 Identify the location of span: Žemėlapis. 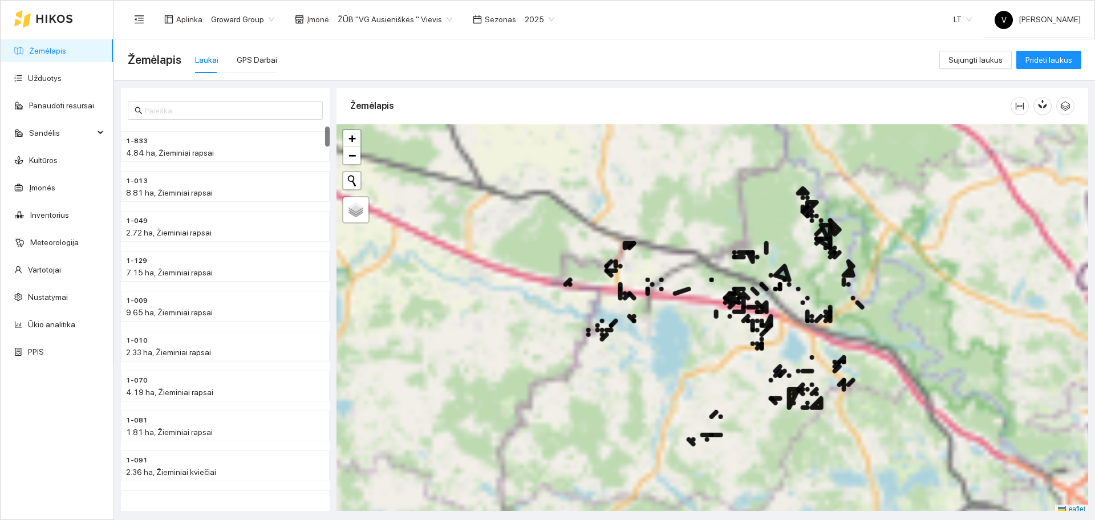
(155, 60).